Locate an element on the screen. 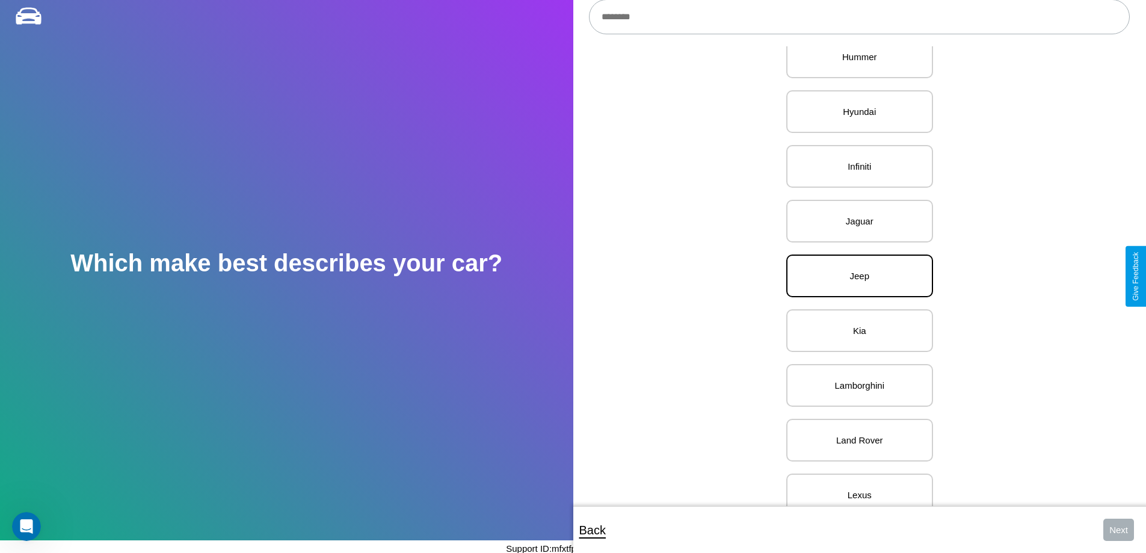 The height and width of the screenshot is (553, 1146). p: Back is located at coordinates (592, 530).